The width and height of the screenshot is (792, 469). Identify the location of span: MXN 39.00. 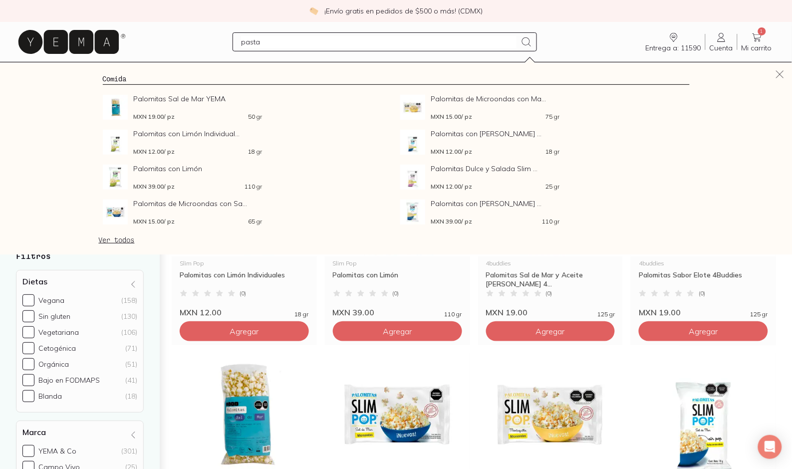
(354, 312).